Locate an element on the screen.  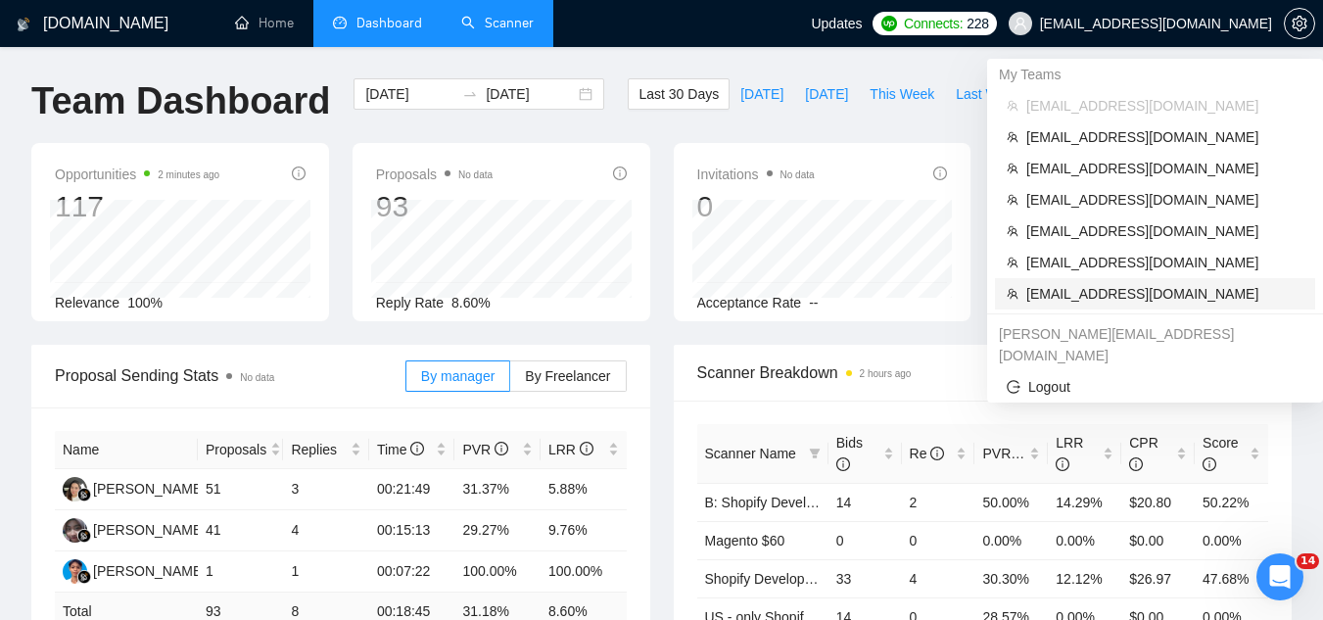
div: My Teams is located at coordinates (1155, 74).